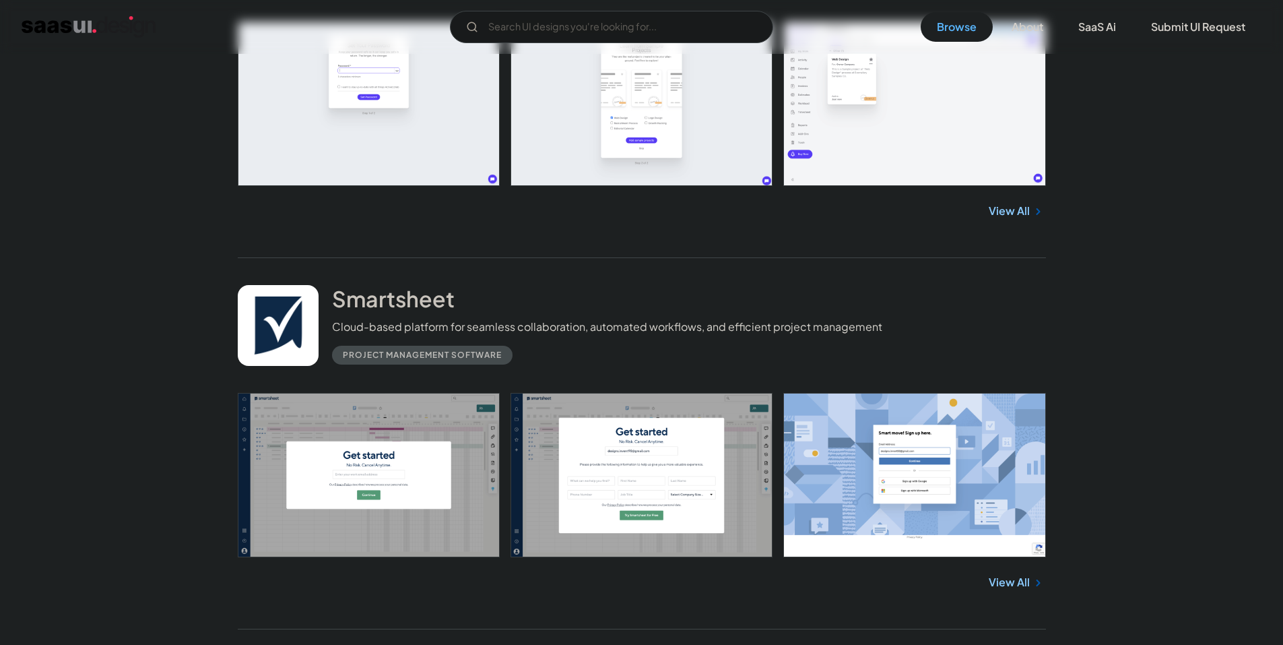 The height and width of the screenshot is (645, 1283). Describe the element at coordinates (1097, 27) in the screenshot. I see `a: SaaS Ai` at that location.